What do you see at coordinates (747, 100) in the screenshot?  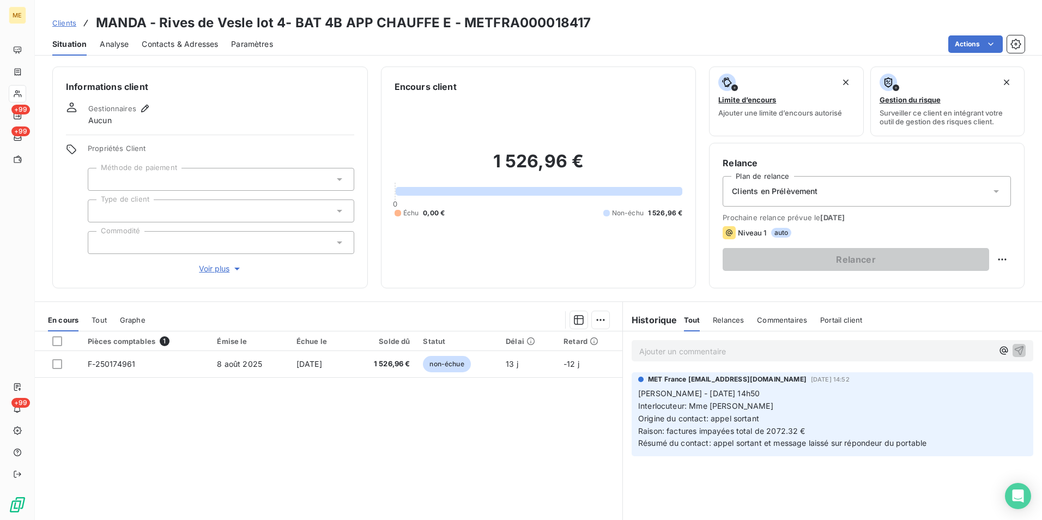 I see `span: Limite d’encours` at bounding box center [747, 100].